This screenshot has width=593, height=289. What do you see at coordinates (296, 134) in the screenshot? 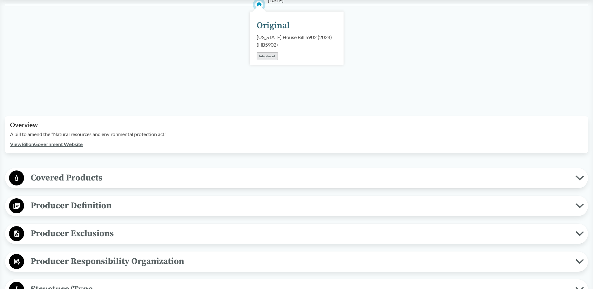
I see `p: A bill to amend the "Natural resources and environmental protection act"` at bounding box center [296, 134].